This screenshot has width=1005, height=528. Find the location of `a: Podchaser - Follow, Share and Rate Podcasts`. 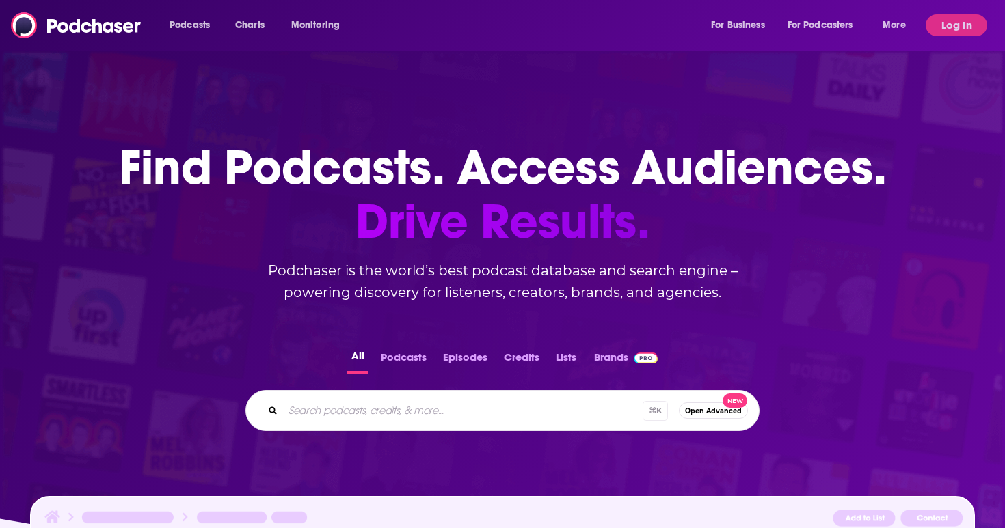

a: Podchaser - Follow, Share and Rate Podcasts is located at coordinates (77, 25).